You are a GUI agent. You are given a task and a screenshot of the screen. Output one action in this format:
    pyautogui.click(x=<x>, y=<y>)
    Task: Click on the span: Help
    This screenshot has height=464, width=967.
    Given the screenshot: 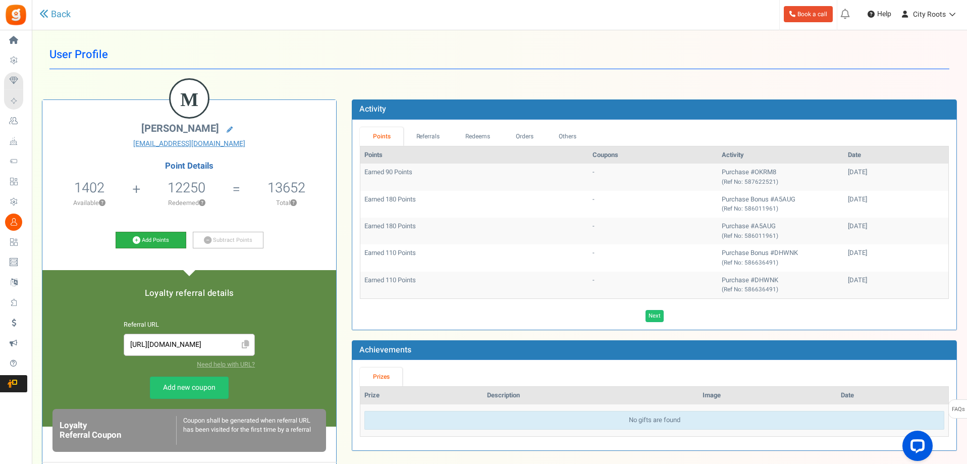 What is the action you would take?
    pyautogui.click(x=883, y=14)
    